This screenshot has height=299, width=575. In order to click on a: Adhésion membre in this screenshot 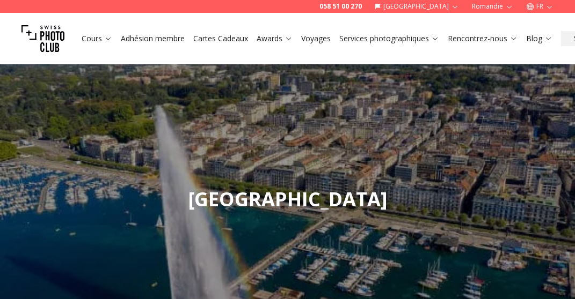, I will do `click(152, 39)`.